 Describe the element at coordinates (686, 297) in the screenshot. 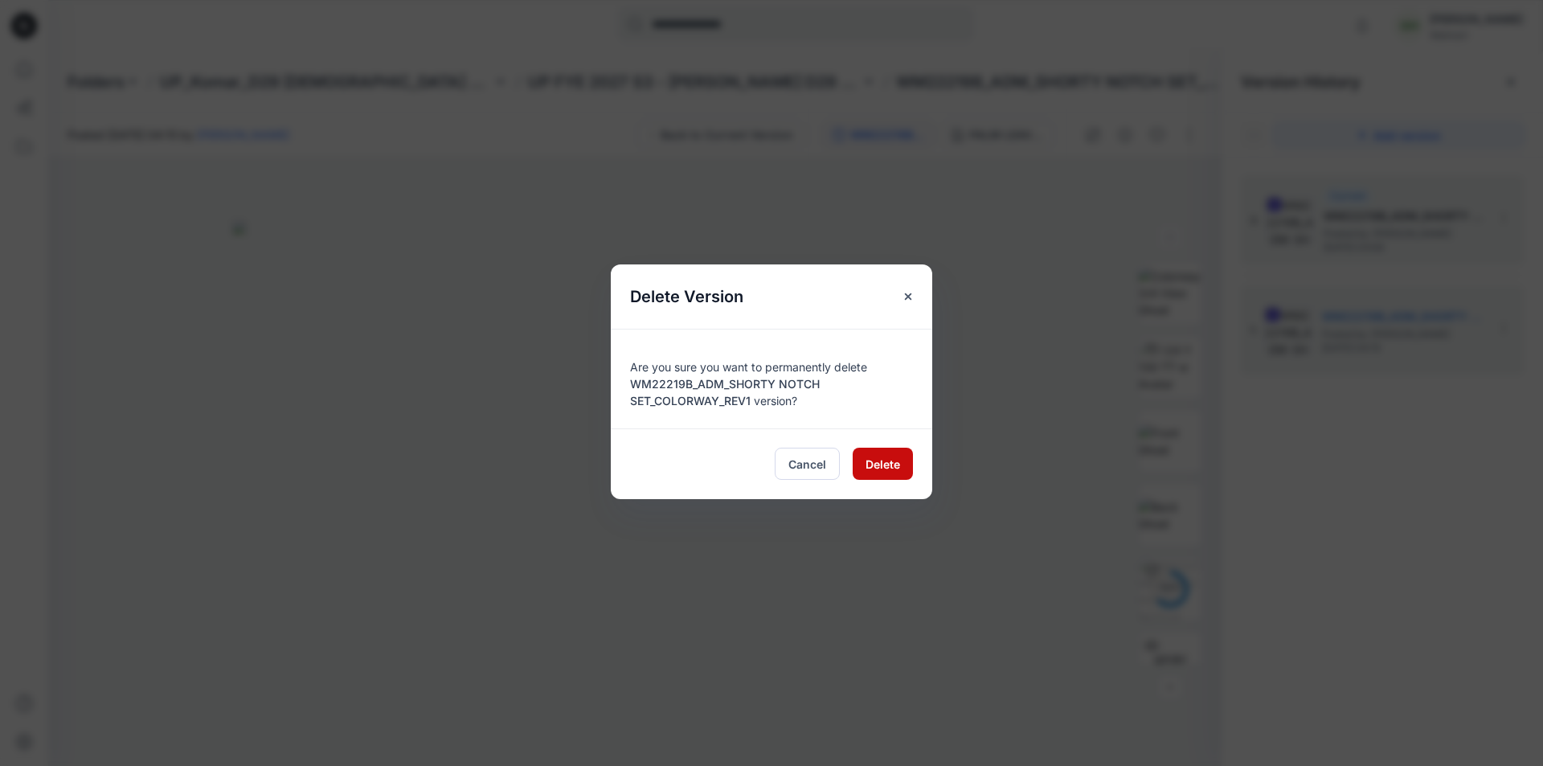

I see `h5: Delete Version` at that location.